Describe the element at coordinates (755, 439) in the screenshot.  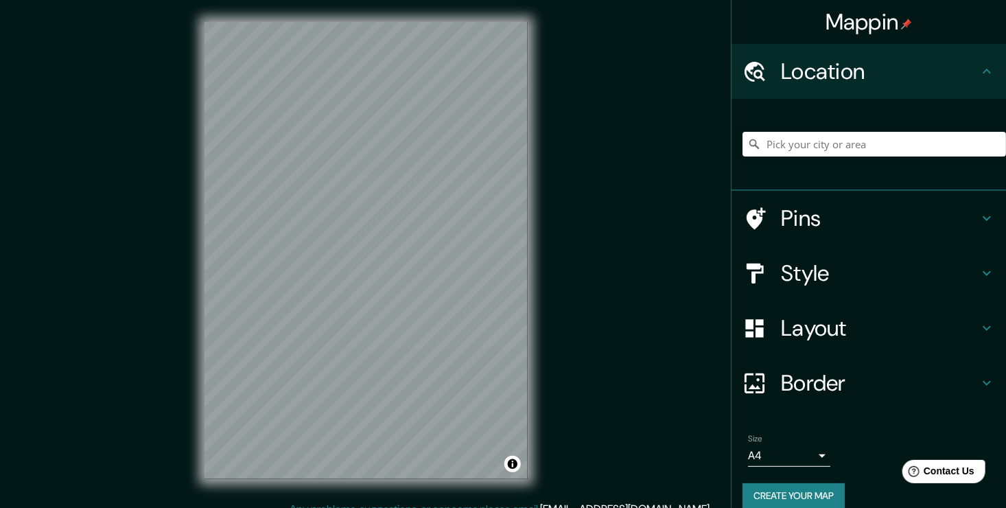
I see `label: Size` at that location.